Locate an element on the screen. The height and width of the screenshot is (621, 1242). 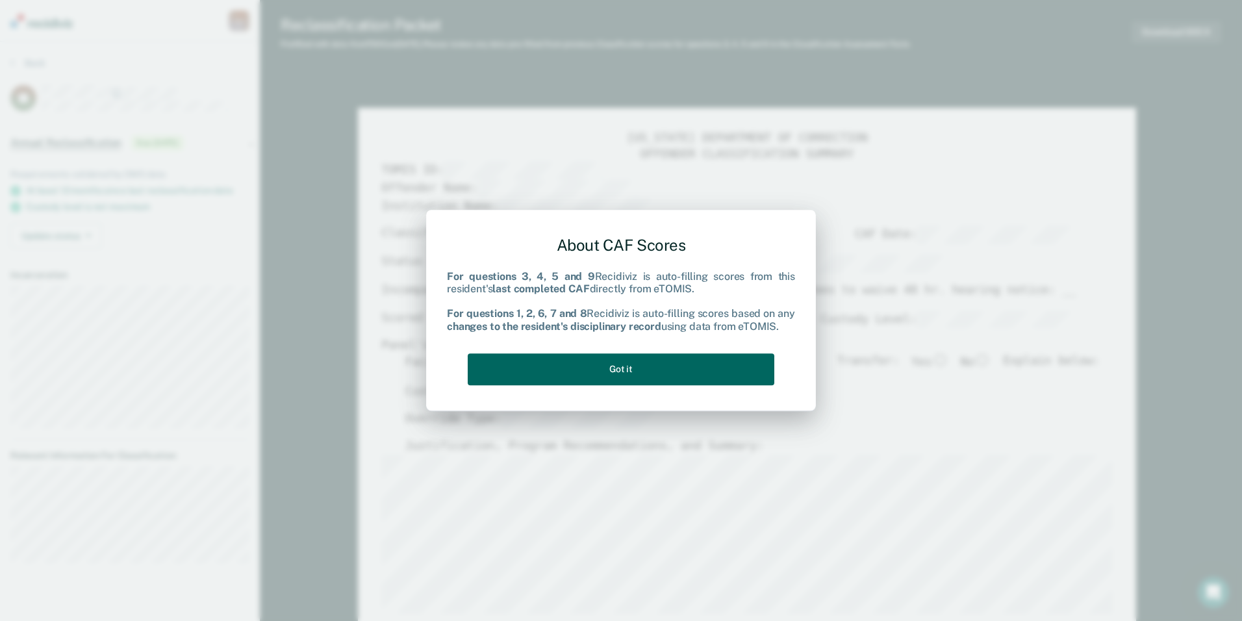
b: For questions 1, 2, 6, 7 and 8 is located at coordinates (517, 314).